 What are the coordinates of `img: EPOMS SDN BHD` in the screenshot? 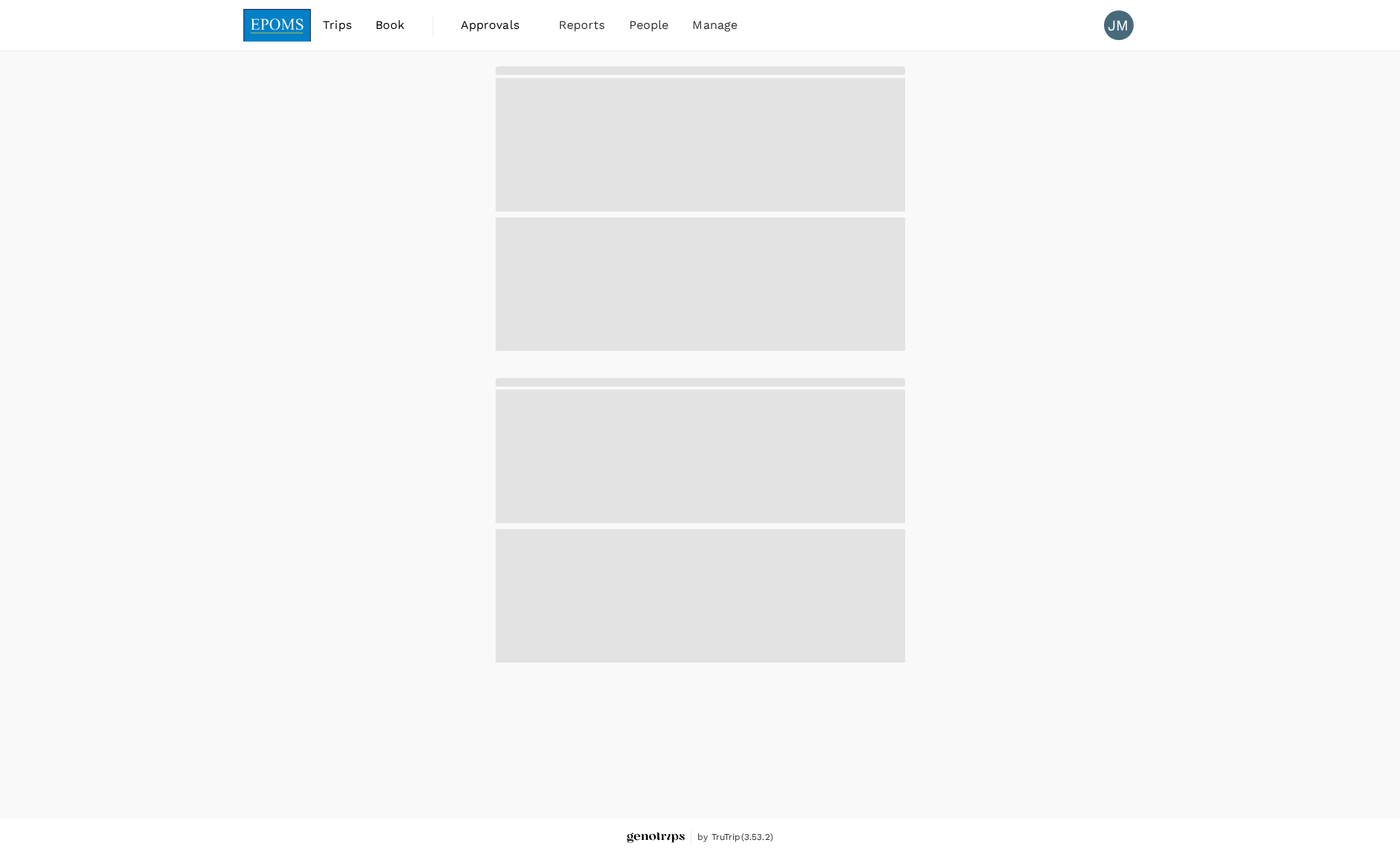 It's located at (277, 25).